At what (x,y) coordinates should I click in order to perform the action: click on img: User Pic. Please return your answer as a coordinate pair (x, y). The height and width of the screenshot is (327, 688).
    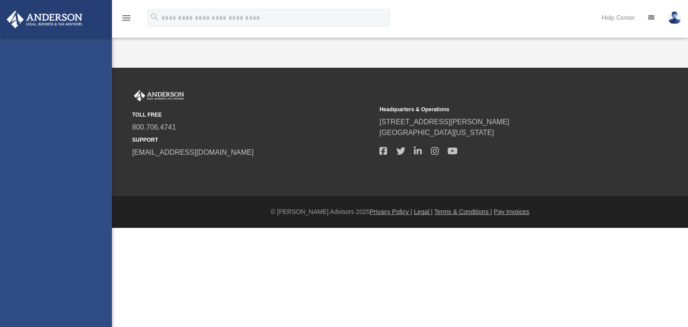
    Looking at the image, I should click on (675, 17).